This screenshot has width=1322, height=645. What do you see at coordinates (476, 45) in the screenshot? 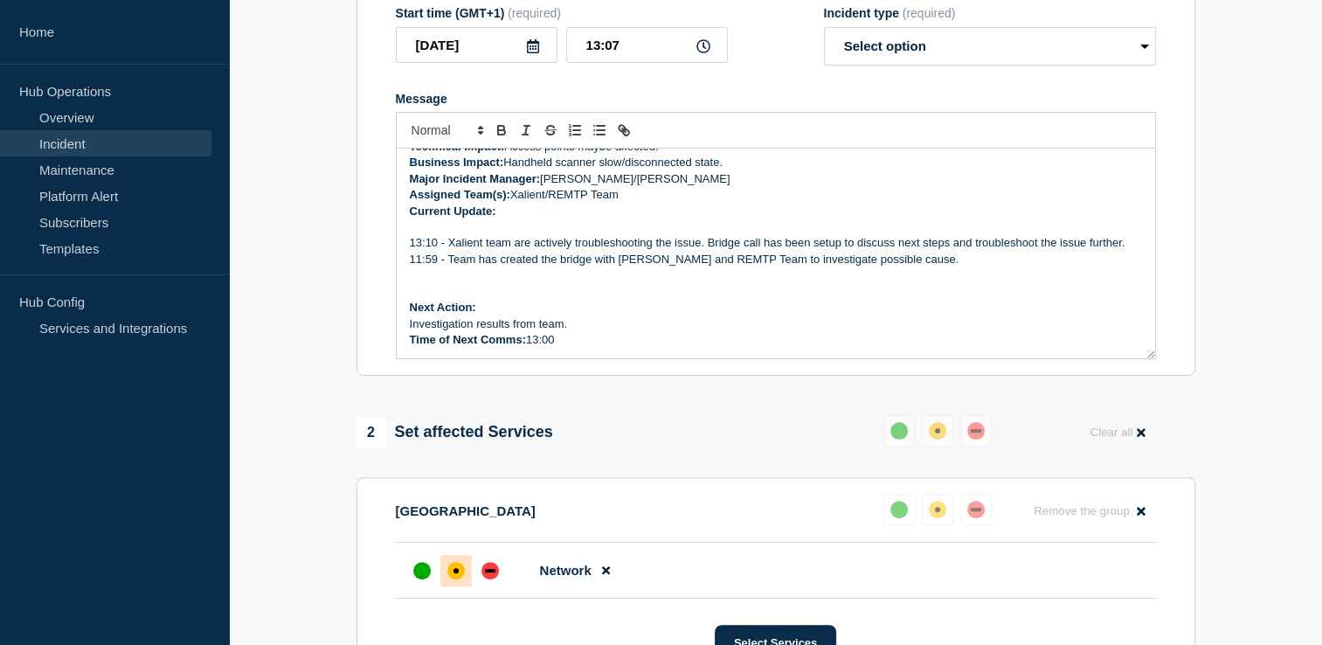
I see `input: YYYY-MM-DD` at bounding box center [476, 45].